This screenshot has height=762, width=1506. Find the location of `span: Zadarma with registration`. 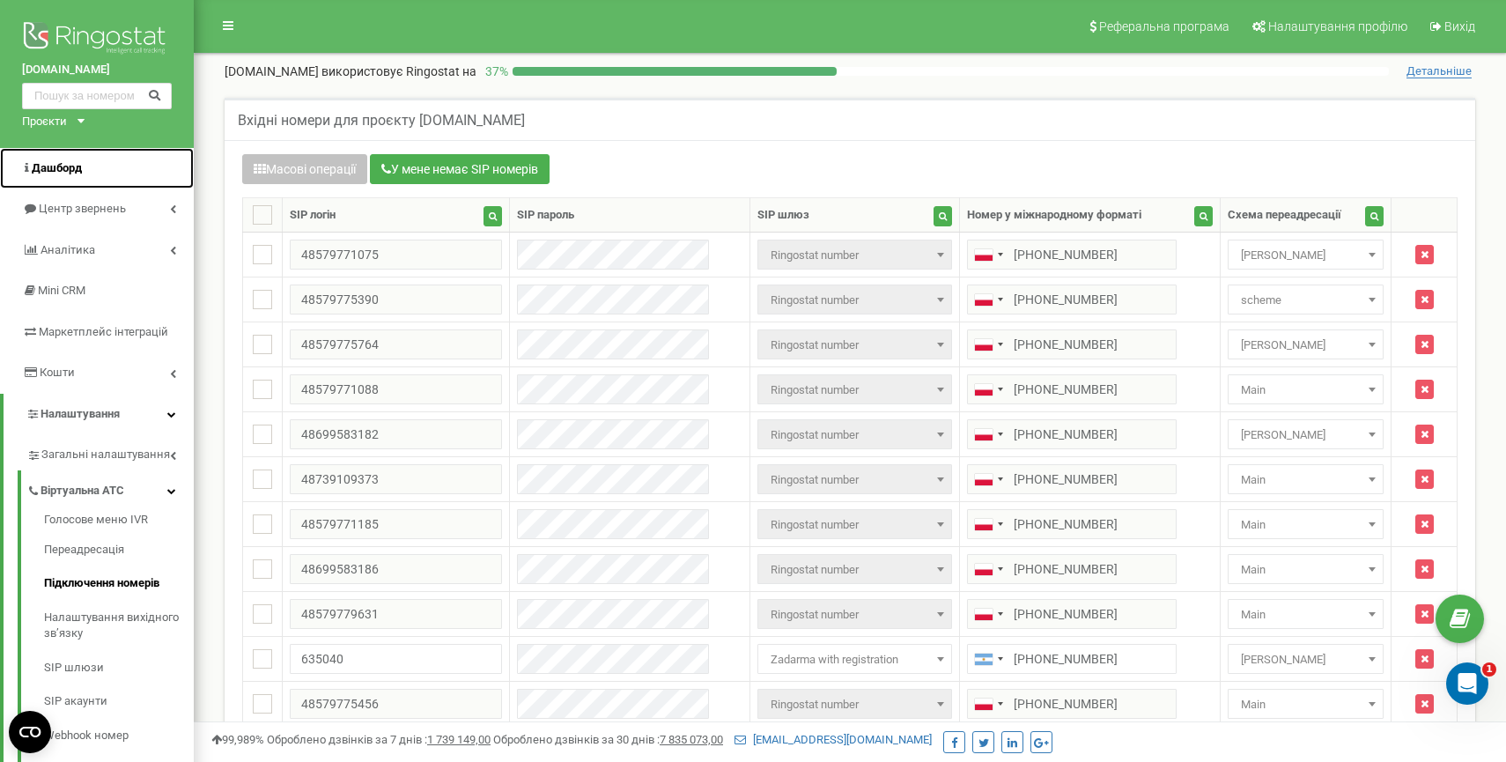

span: Zadarma with registration is located at coordinates (854, 660).